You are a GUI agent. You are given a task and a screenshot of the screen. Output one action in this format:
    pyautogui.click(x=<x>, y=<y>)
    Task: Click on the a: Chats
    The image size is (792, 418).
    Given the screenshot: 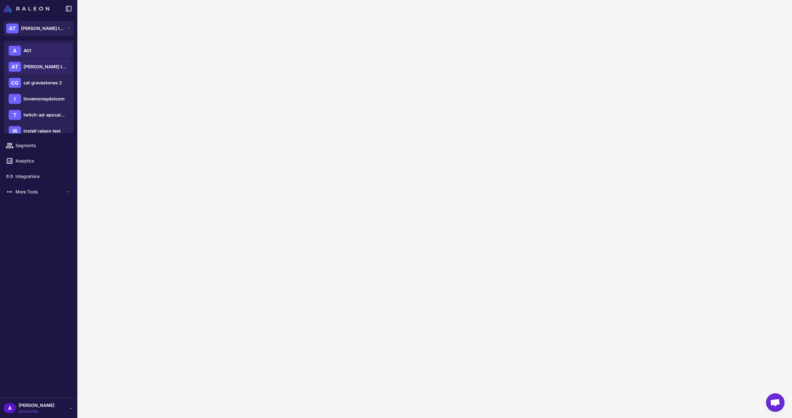 What is the action you would take?
    pyautogui.click(x=39, y=68)
    